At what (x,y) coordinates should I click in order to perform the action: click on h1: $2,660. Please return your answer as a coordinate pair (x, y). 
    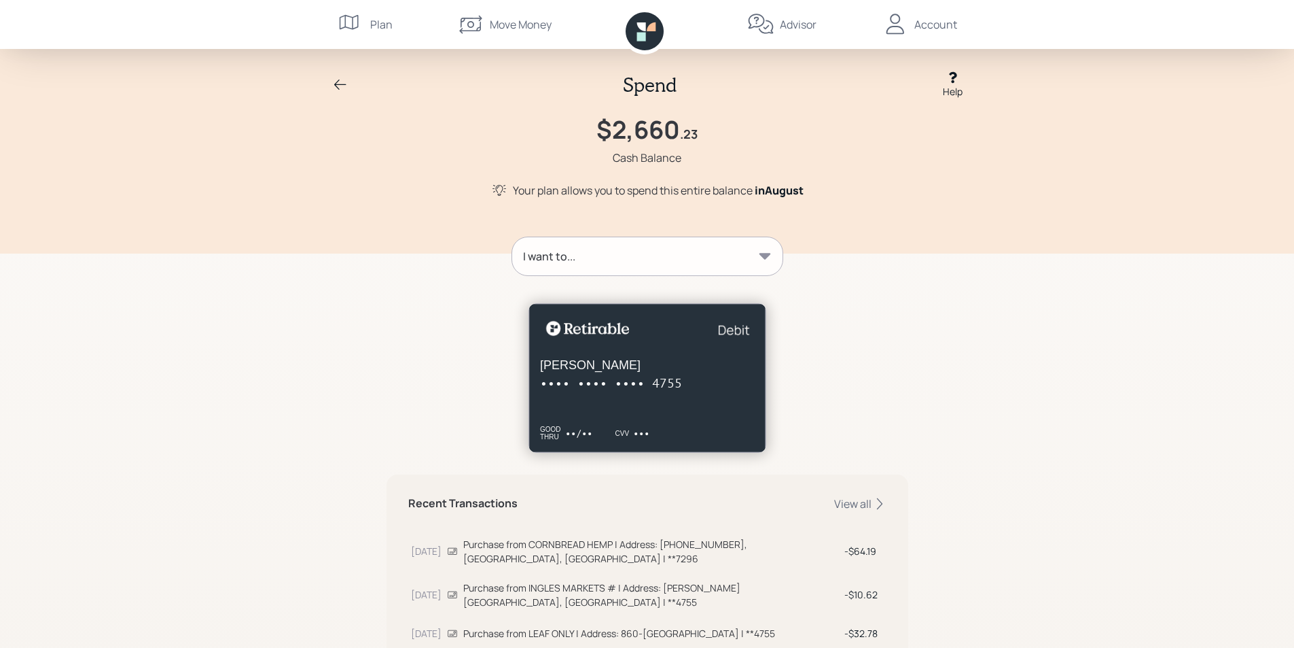
    Looking at the image, I should click on (638, 129).